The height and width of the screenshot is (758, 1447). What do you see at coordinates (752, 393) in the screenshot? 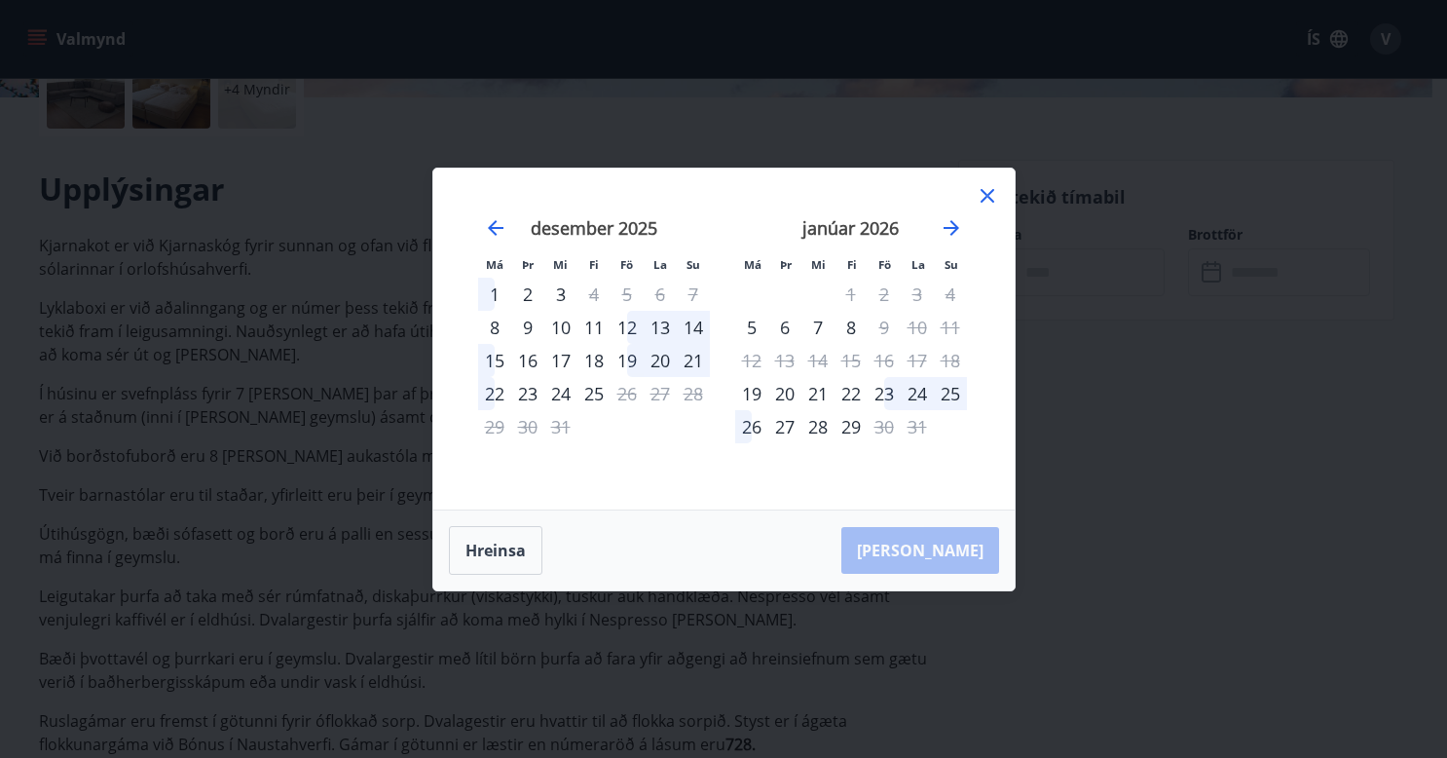
I see `td: Choose mánudagur, 19. janúar 2026 as your check-in date. It’s available.` at bounding box center [752, 393].